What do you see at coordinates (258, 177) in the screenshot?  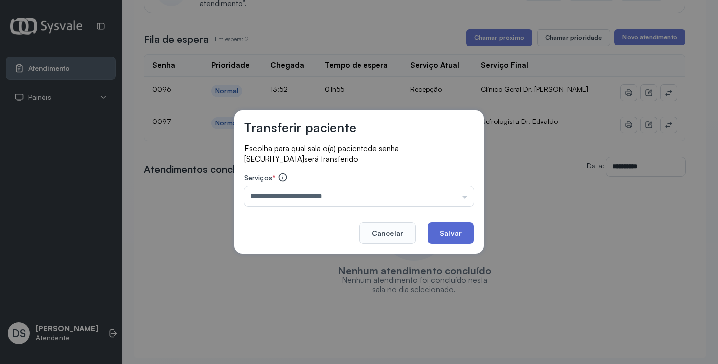 I see `span: Serviços` at bounding box center [258, 177].